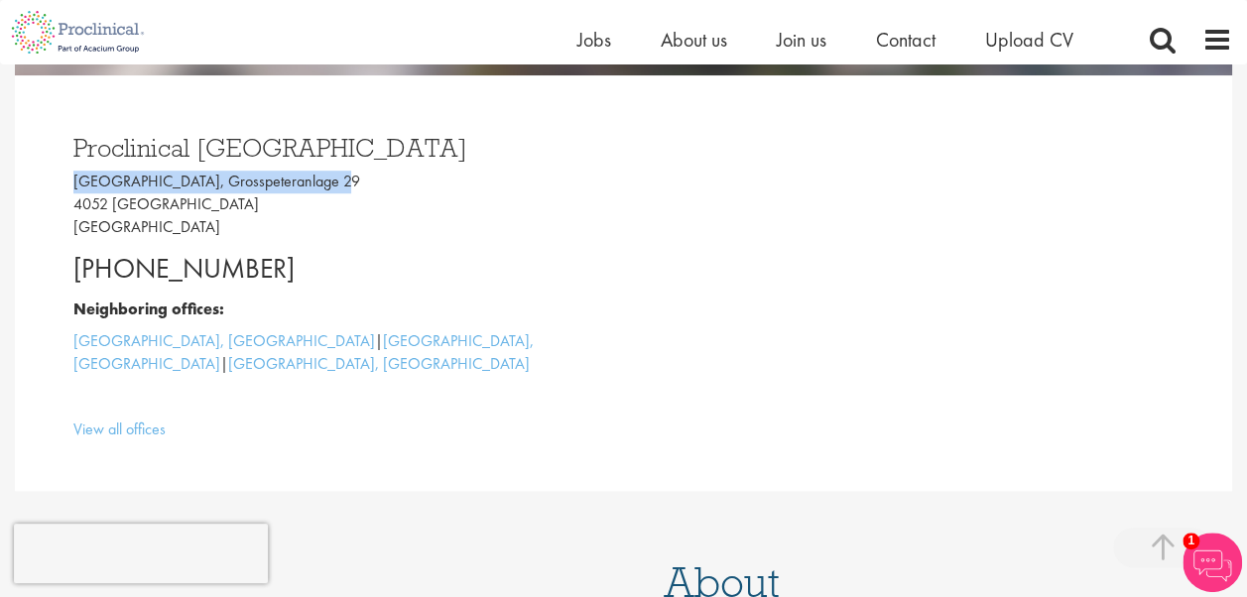 The image size is (1247, 597). What do you see at coordinates (694, 40) in the screenshot?
I see `span: About us` at bounding box center [694, 40].